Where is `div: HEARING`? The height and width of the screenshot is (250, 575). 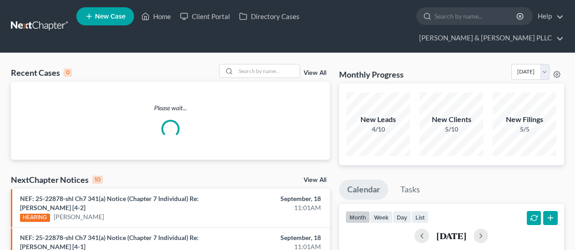
div: HEARING is located at coordinates (35, 218).